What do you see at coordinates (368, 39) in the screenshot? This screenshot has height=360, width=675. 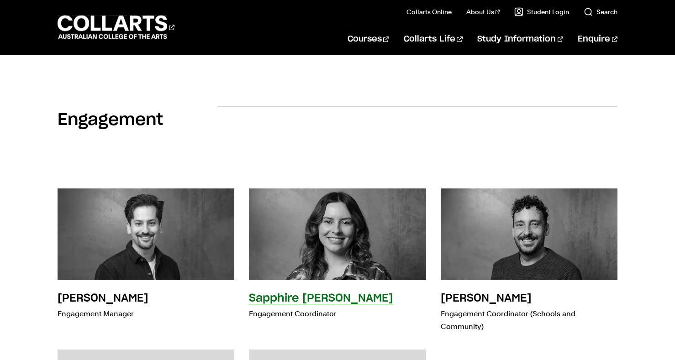 I see `a: Courses` at bounding box center [368, 39].